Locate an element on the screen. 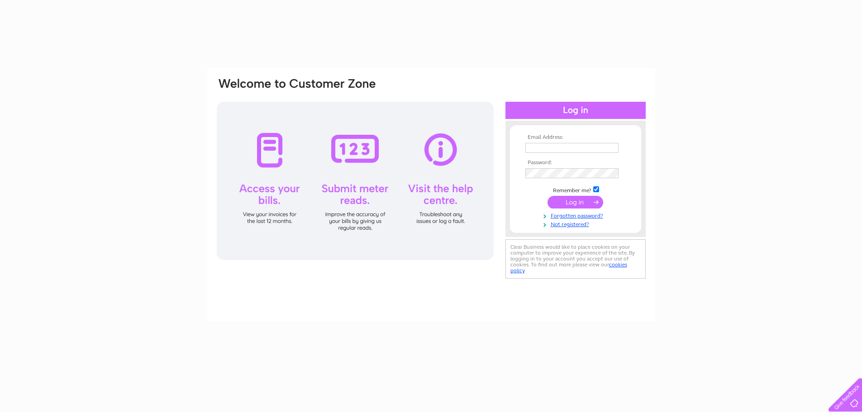  td: Remember me? is located at coordinates (576, 190).